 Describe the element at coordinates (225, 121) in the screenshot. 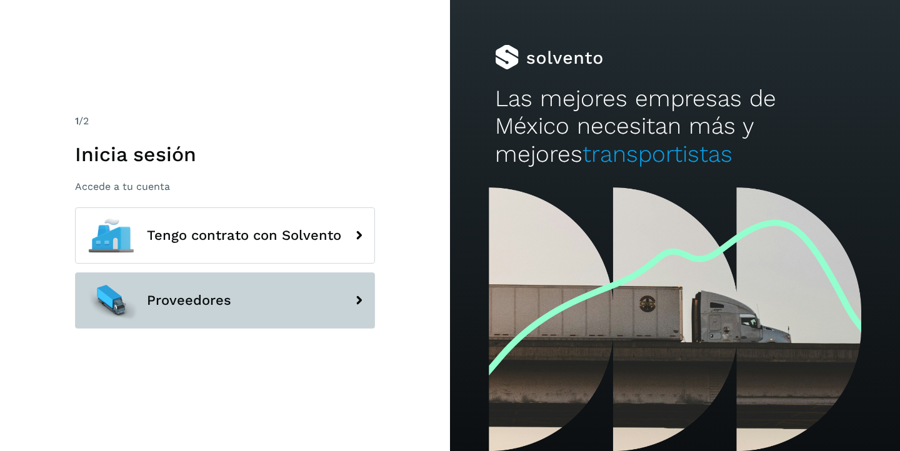

I see `div: /2` at that location.